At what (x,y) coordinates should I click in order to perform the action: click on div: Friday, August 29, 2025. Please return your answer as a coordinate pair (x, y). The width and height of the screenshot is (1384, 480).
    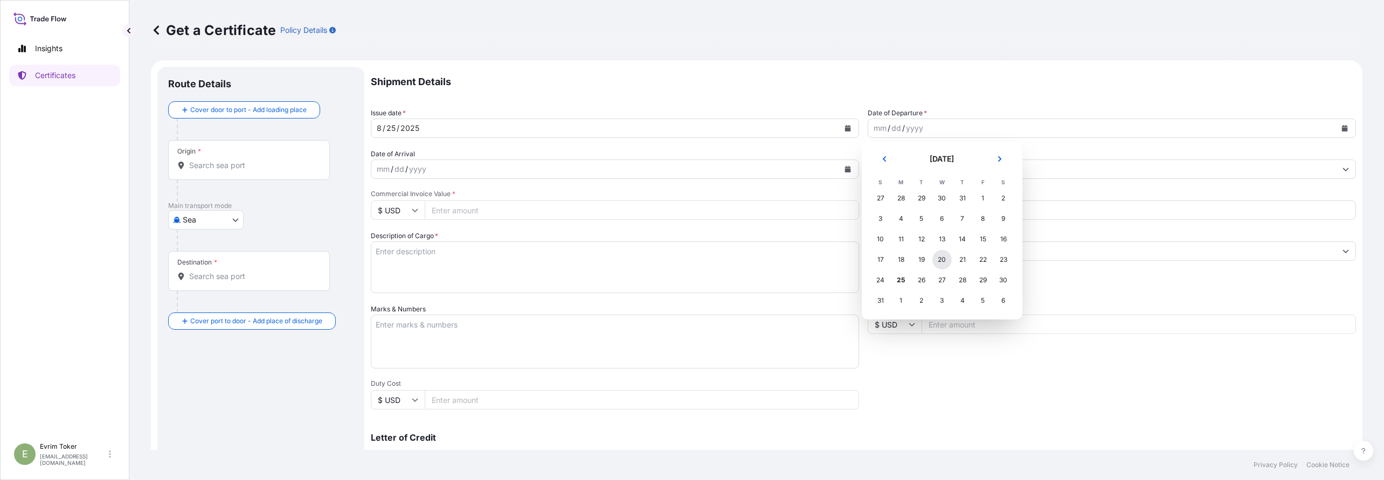
    Looking at the image, I should click on (983, 280).